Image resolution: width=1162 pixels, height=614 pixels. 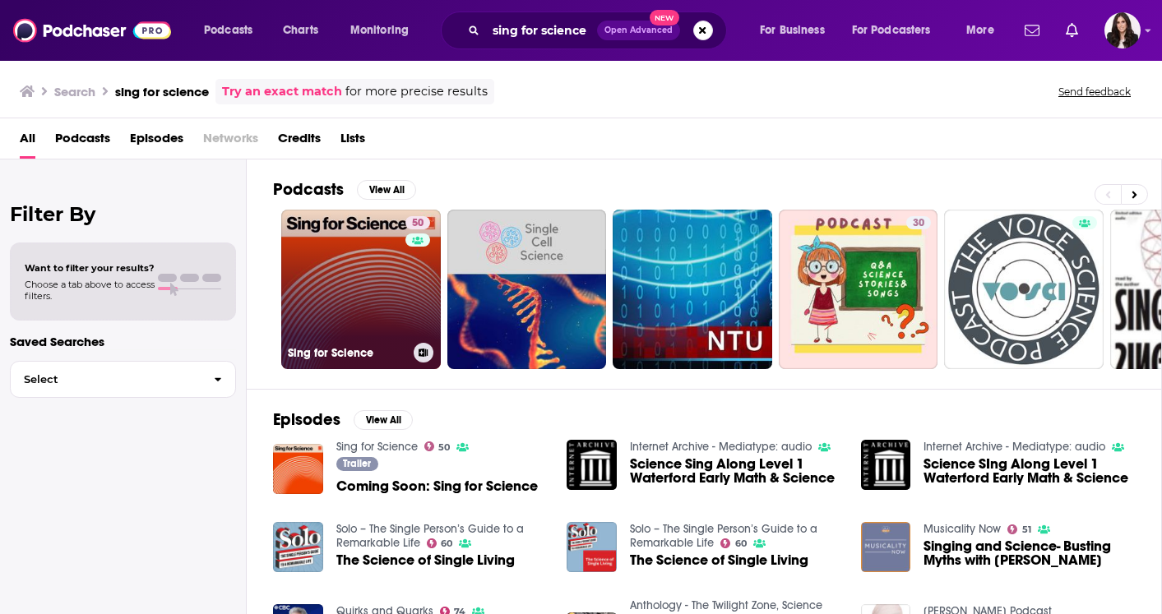 I want to click on a: Try an exact match, so click(x=282, y=91).